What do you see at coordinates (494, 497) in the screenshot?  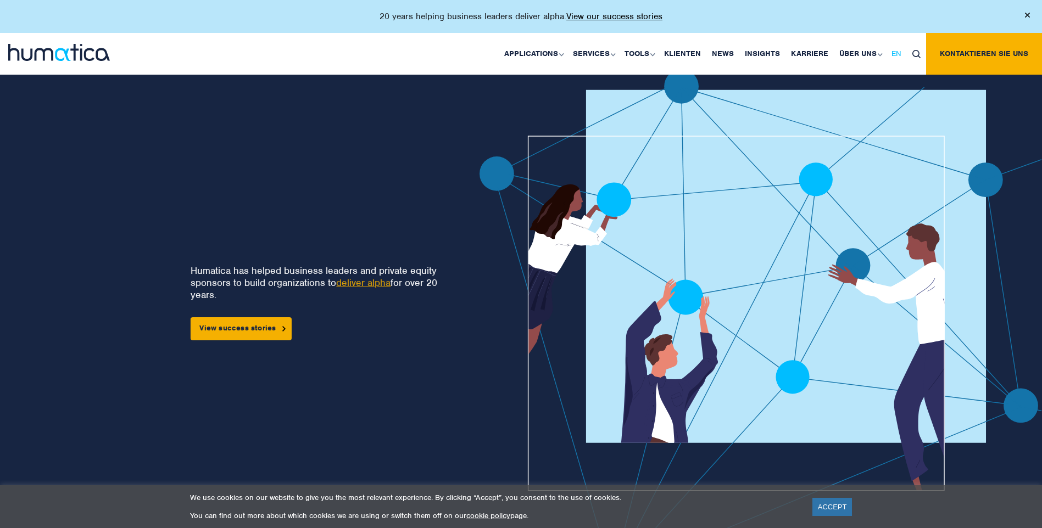 I see `p: We use cookies on our website to give you the most relevant experience. By clicking “Accept”, you...` at bounding box center [494, 497].